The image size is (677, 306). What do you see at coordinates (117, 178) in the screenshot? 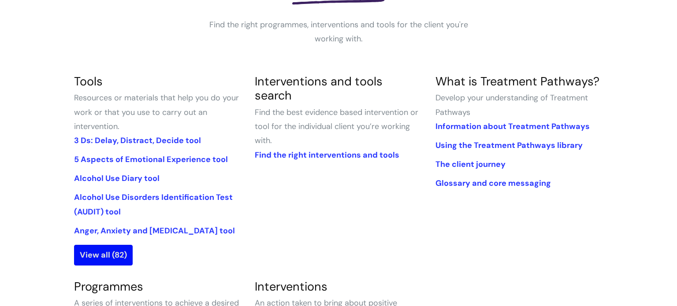
I see `a: Alcohol Use Diary tool` at bounding box center [117, 178].